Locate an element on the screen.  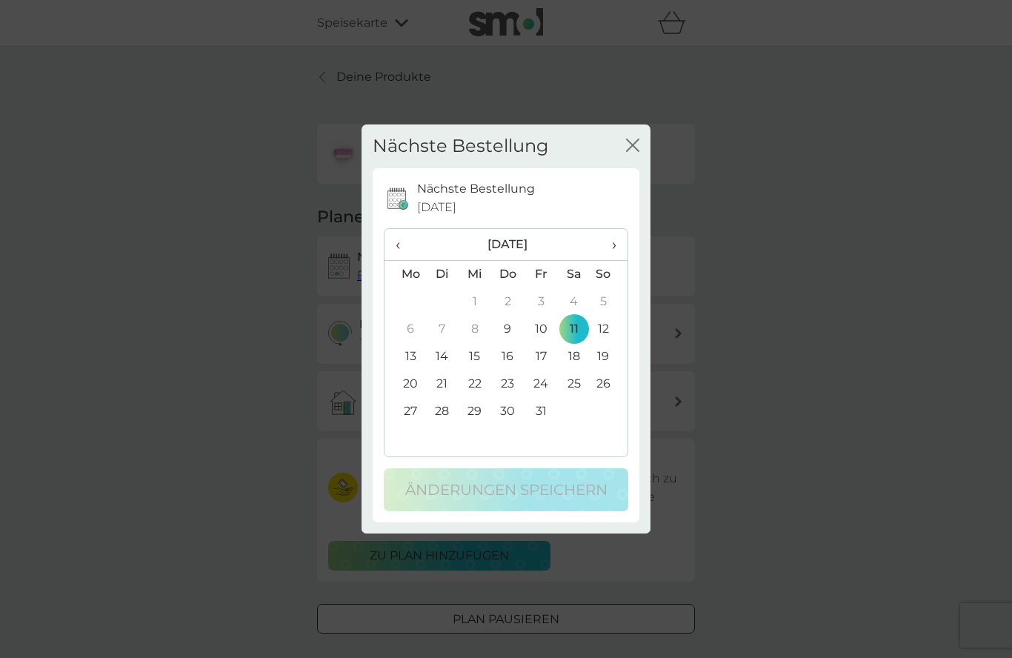
td: 12 is located at coordinates (609, 329).